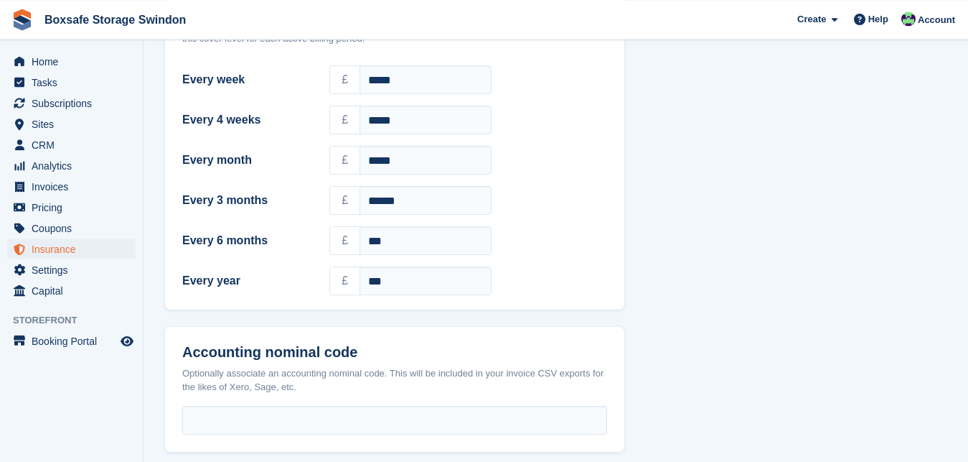 The width and height of the screenshot is (968, 462). I want to click on span: Capital, so click(75, 290).